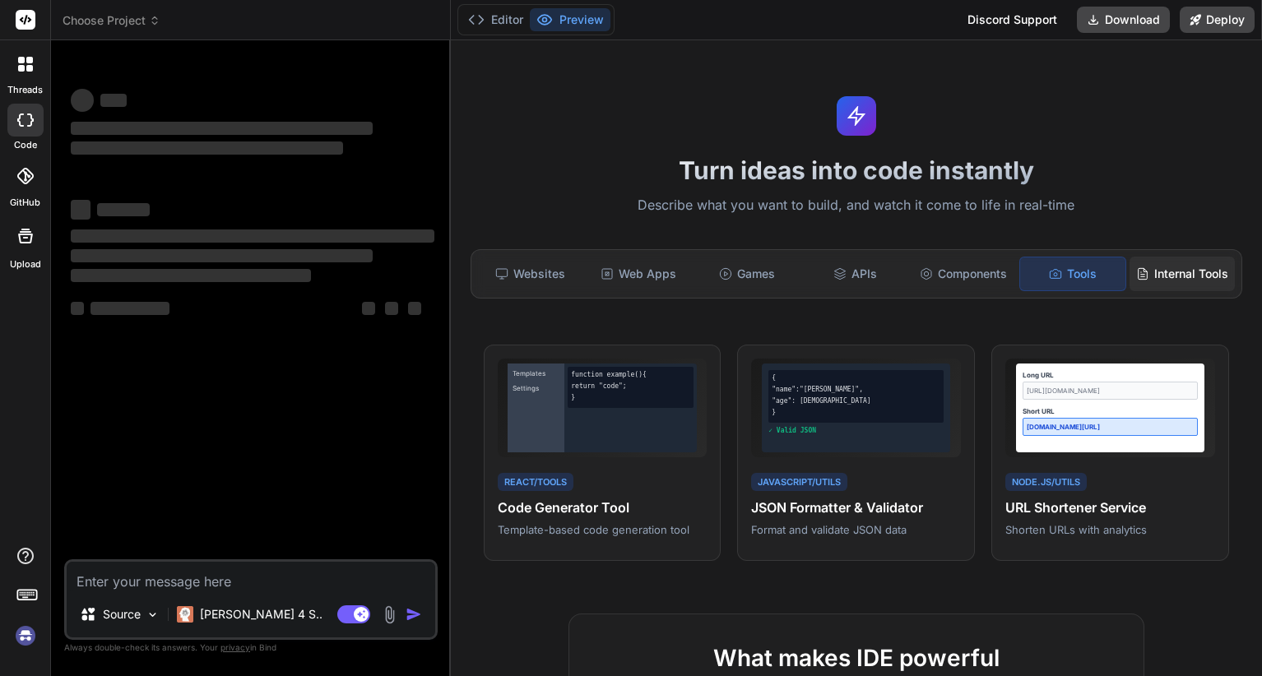 The height and width of the screenshot is (676, 1262). What do you see at coordinates (857, 658) in the screenshot?
I see `h2: What makes IDE powerful` at bounding box center [857, 658].